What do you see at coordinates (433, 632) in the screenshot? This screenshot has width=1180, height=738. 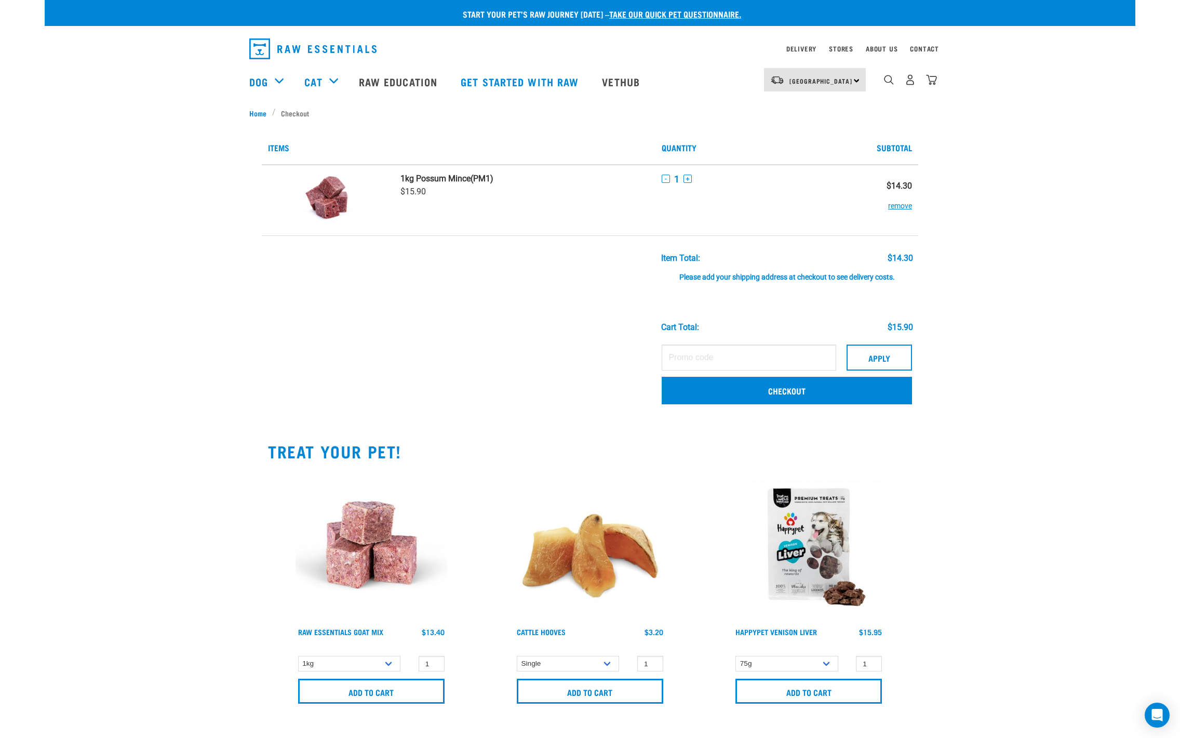 I see `div: $13.40` at bounding box center [433, 632].